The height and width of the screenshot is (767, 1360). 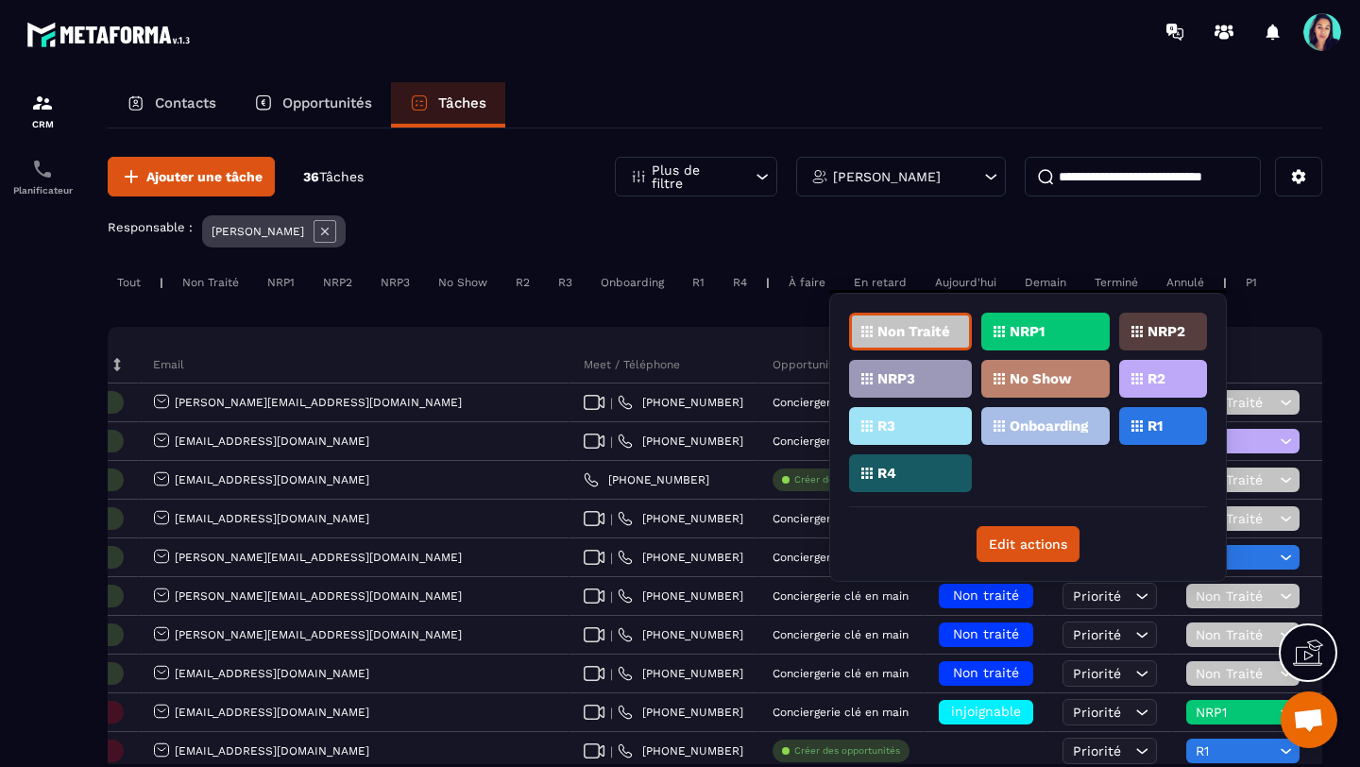 What do you see at coordinates (698, 282) in the screenshot?
I see `div: R1` at bounding box center [698, 282].